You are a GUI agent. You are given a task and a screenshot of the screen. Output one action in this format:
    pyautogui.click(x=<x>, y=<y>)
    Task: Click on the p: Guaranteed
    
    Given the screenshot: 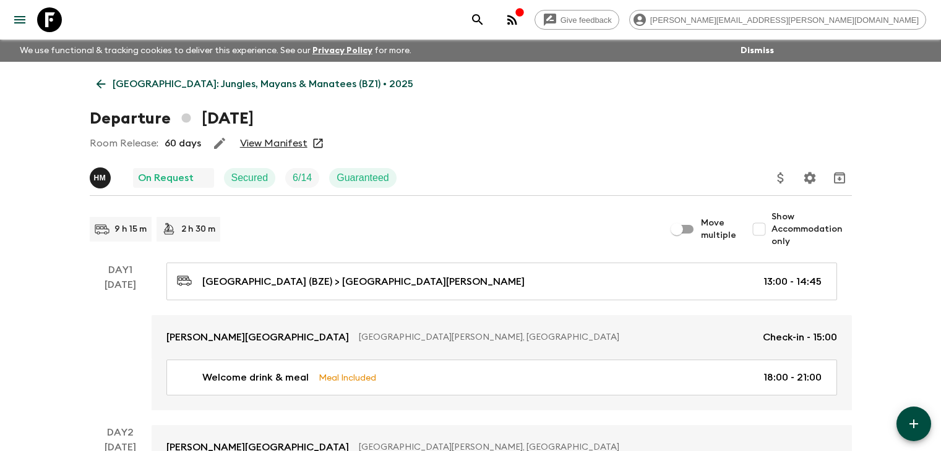 What is the action you would take?
    pyautogui.click(x=362, y=178)
    